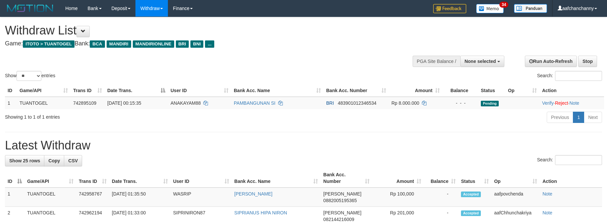 This screenshot has height=224, width=607. I want to click on td: aafpovchenda, so click(515, 197).